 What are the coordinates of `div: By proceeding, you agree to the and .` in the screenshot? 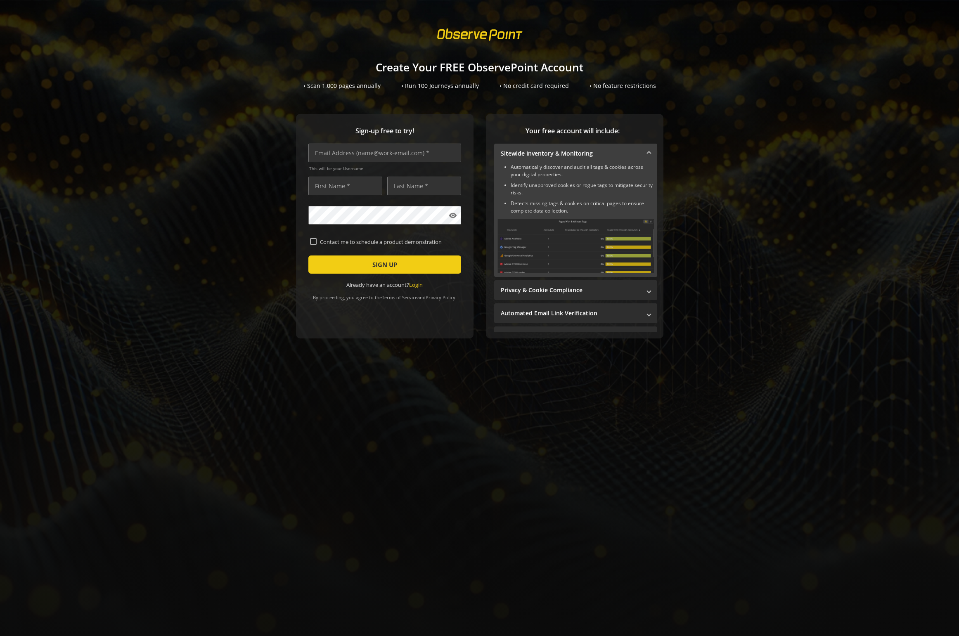 It's located at (385, 295).